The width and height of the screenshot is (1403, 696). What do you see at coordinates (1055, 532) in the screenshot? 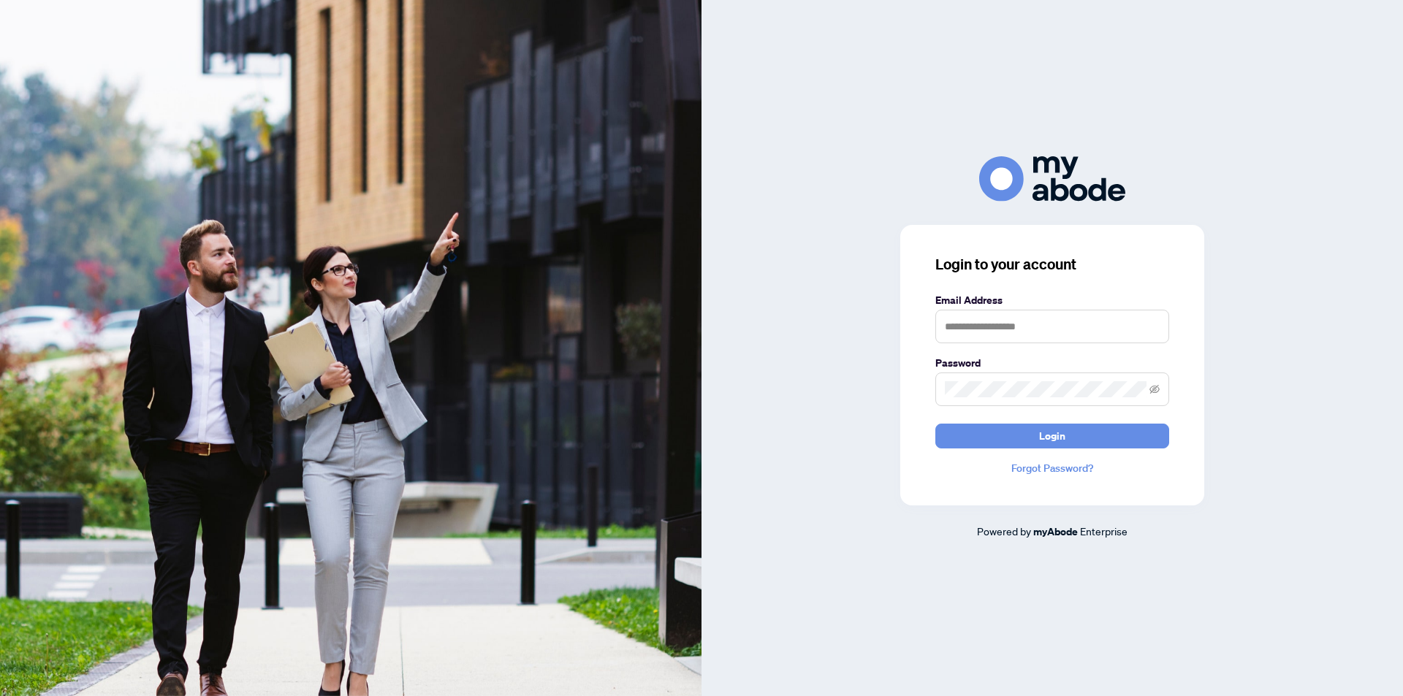
I see `a: myAbode` at bounding box center [1055, 532].